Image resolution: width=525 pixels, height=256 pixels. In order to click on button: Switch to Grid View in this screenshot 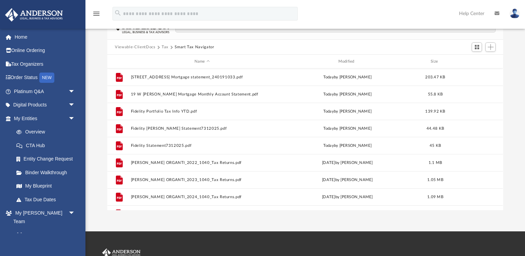, I will do `click(477, 47)`.